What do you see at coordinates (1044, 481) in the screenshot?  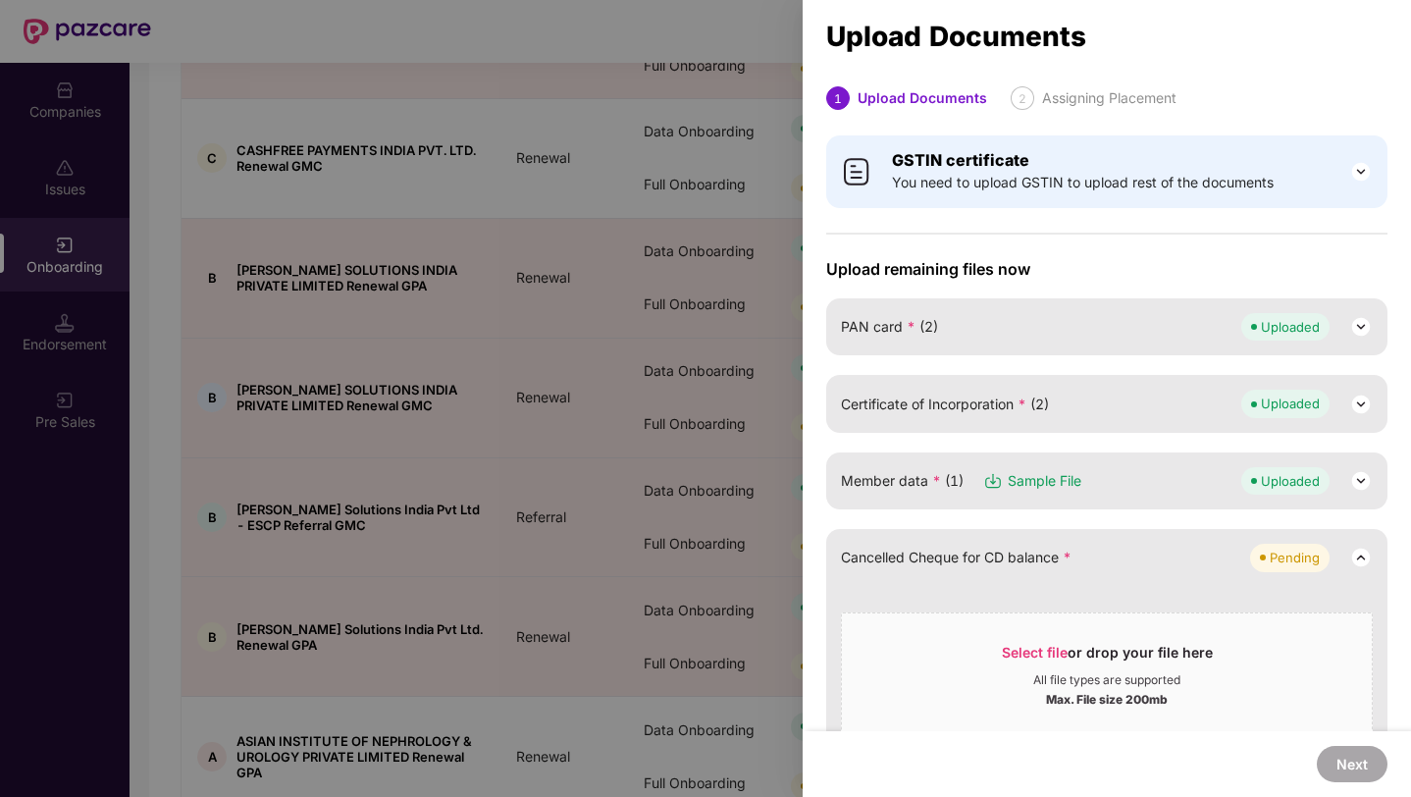 I see `span: Sample File` at bounding box center [1044, 481].